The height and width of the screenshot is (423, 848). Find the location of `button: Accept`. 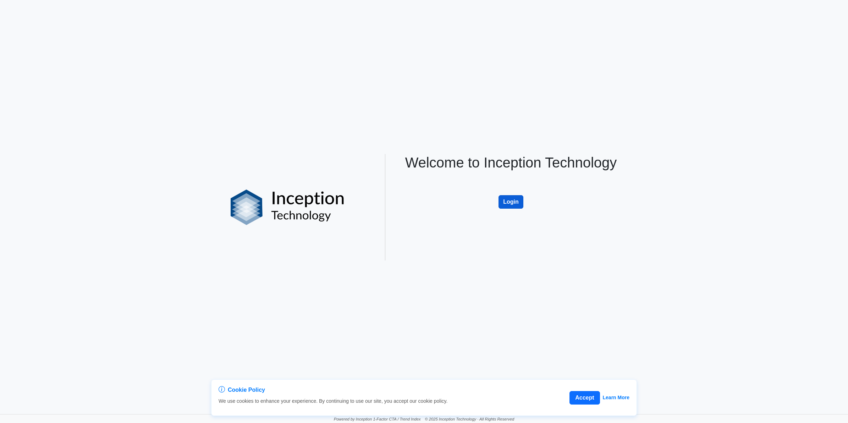

button: Accept is located at coordinates (584, 398).